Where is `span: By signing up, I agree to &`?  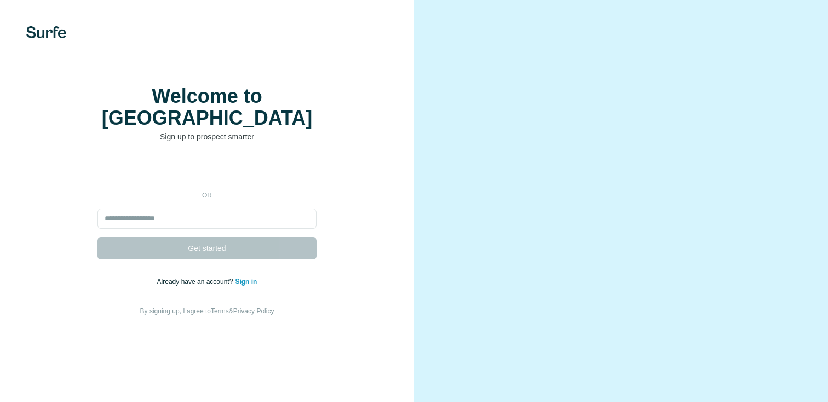 span: By signing up, I agree to & is located at coordinates (207, 312).